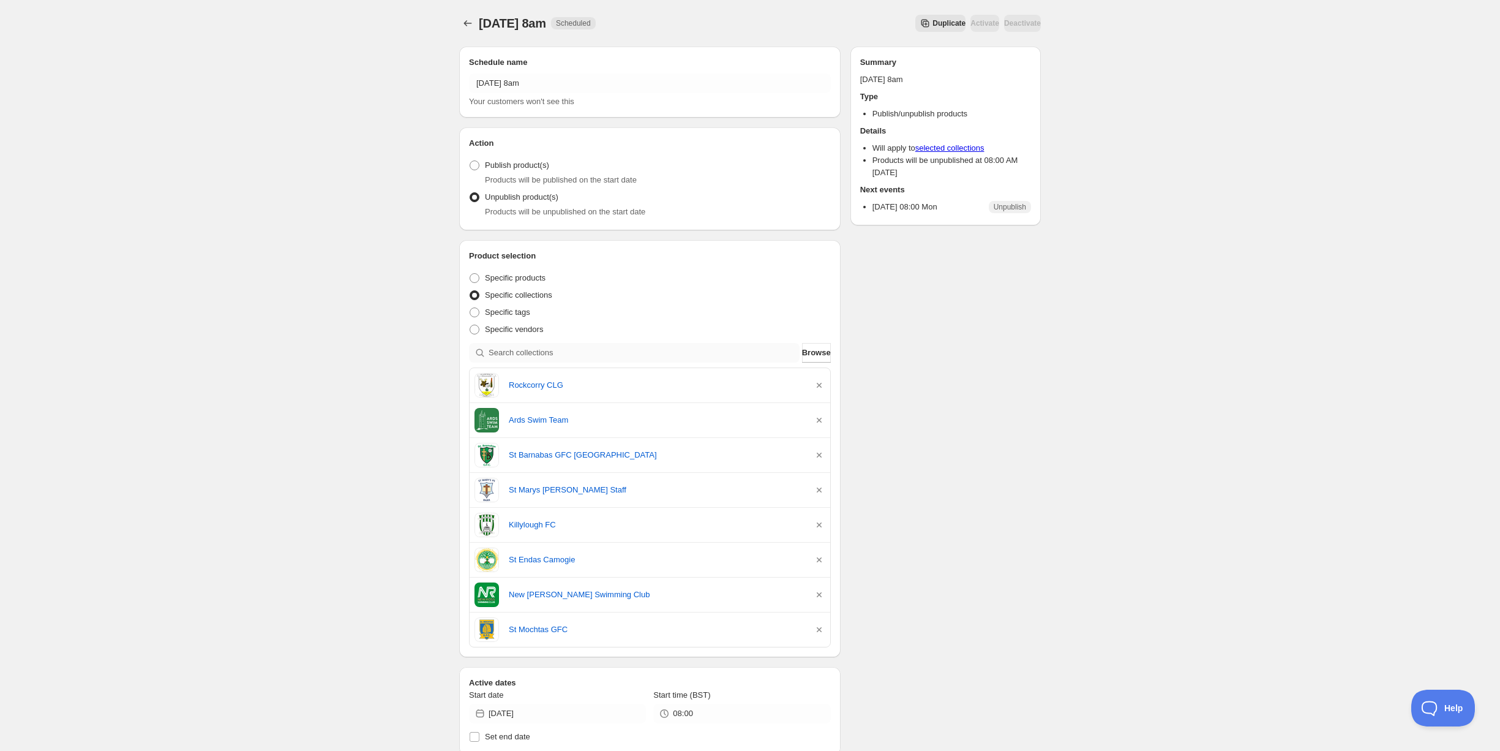  I want to click on a: St Endas Camogie, so click(656, 560).